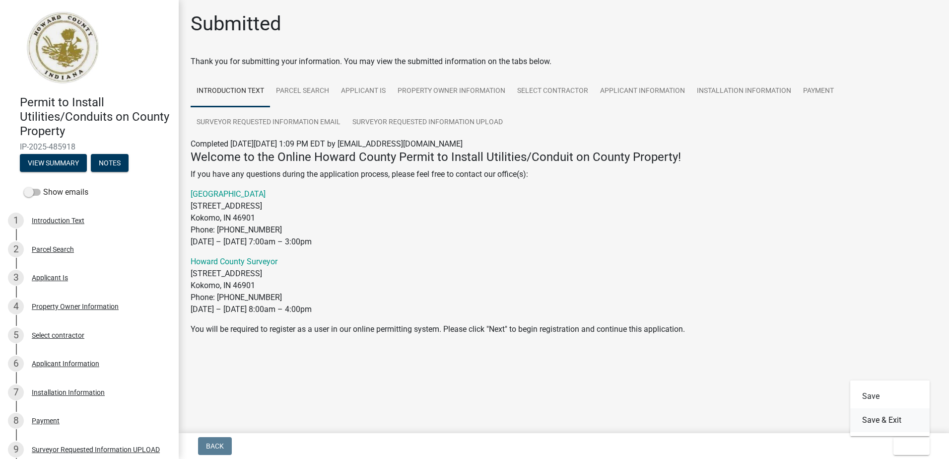 The image size is (949, 459). What do you see at coordinates (89, 146) in the screenshot?
I see `span: IP-2025-485918` at bounding box center [89, 146].